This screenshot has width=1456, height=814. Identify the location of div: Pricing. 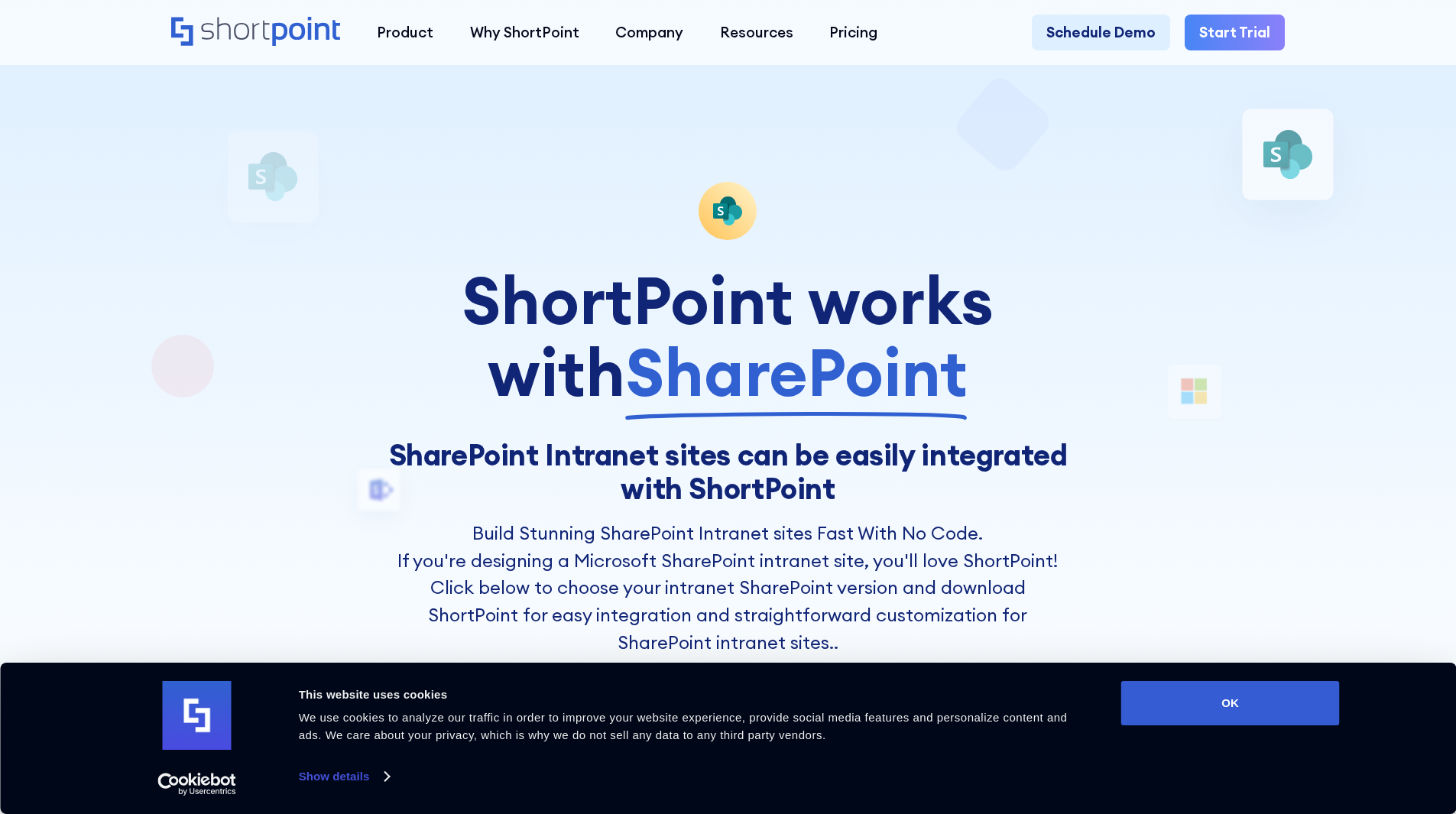
(853, 32).